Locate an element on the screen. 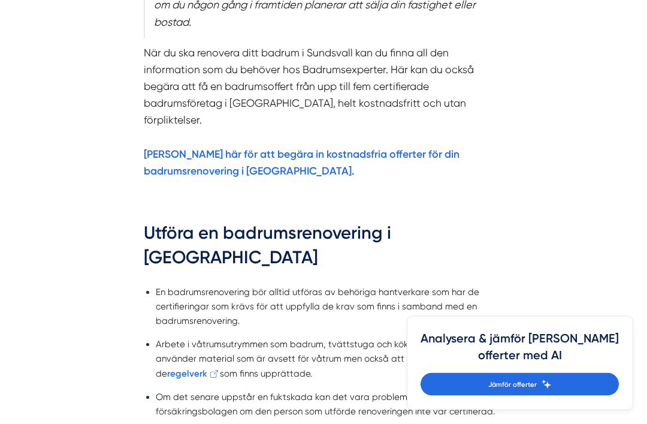 The height and width of the screenshot is (424, 647). p: När du ska renovera ditt badrum i Sundsvall kan du finna all den information som du behöver hos B... is located at coordinates (324, 113).